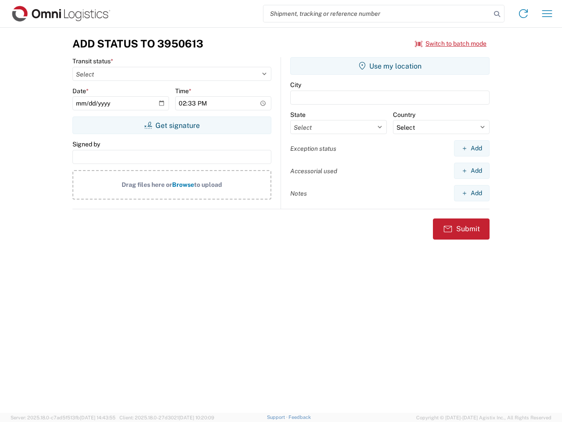 This screenshot has width=562, height=422. Describe the element at coordinates (183, 184) in the screenshot. I see `span: Browse` at that location.